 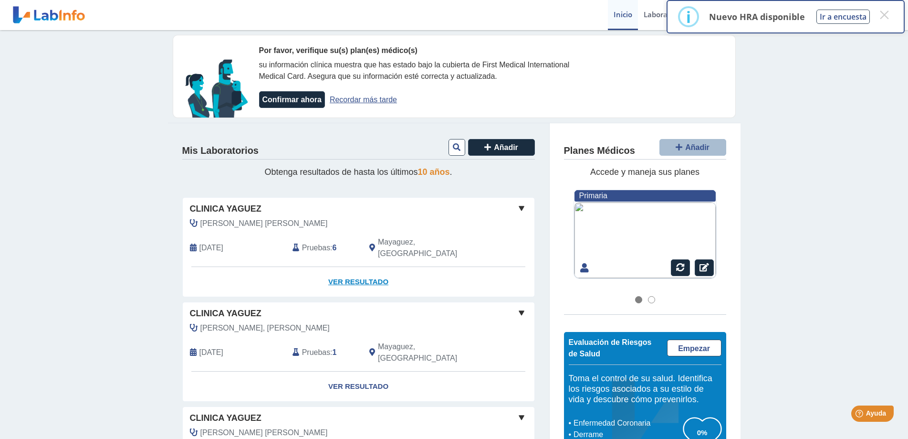 I want to click on button: Close this dialog, so click(x=884, y=15).